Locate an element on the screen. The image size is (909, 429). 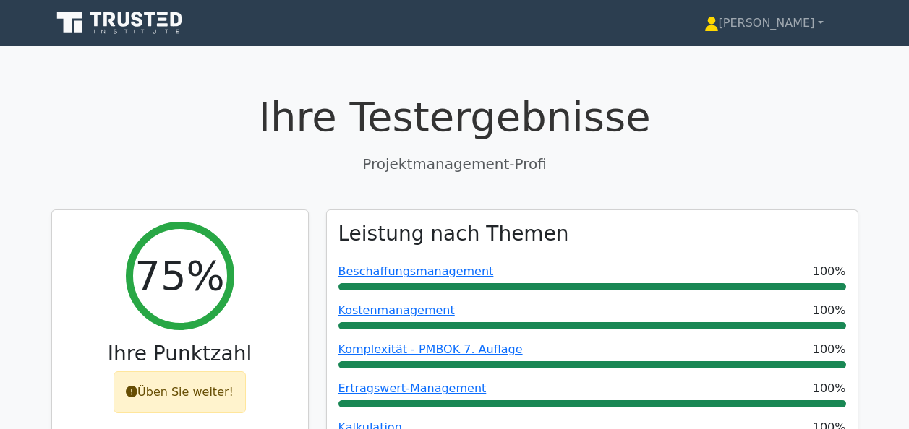
font: Üben Sie weiter! is located at coordinates (185, 392).